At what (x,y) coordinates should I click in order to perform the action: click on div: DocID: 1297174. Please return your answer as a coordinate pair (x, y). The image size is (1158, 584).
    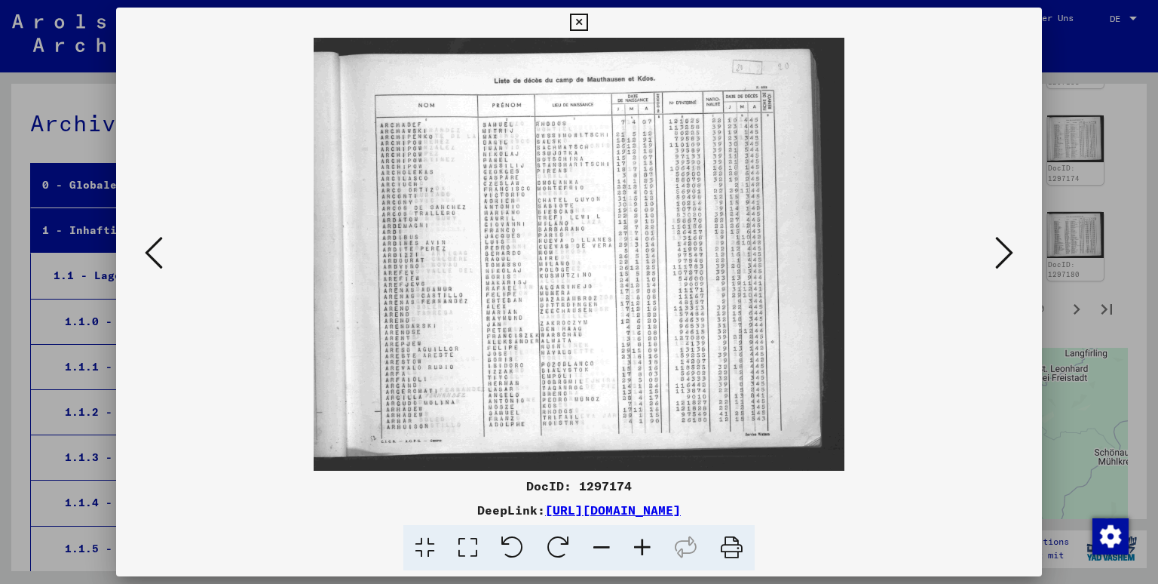
    Looking at the image, I should click on (579, 486).